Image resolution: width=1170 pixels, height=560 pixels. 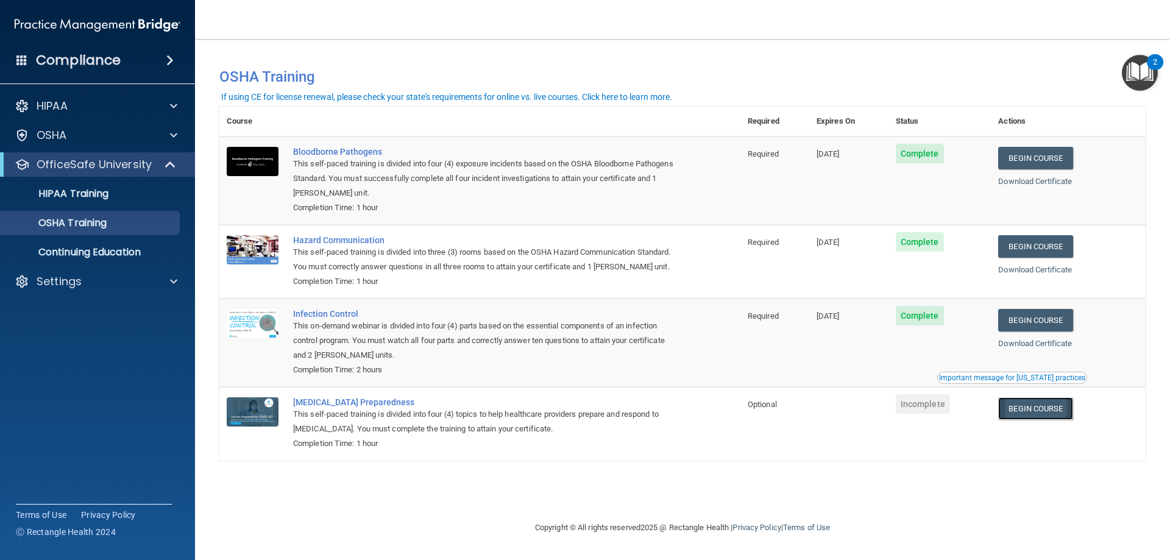 I want to click on th: Expires On, so click(x=849, y=121).